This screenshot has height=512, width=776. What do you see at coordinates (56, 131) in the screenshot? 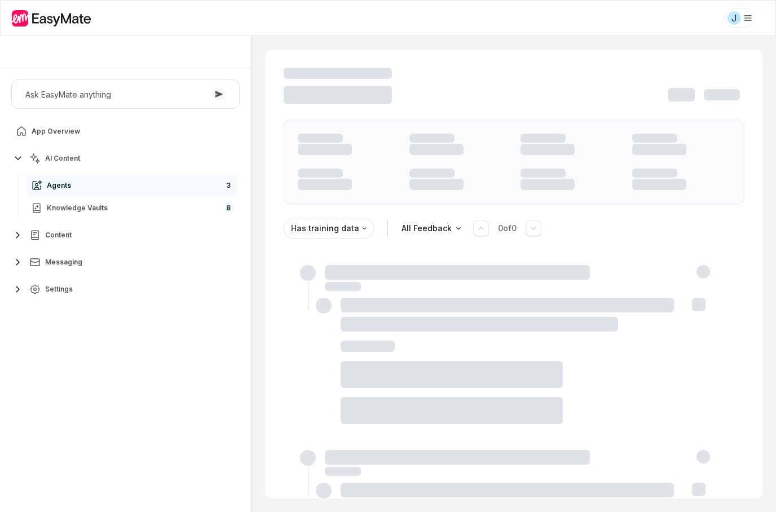
I see `span: App Overview` at bounding box center [56, 131].